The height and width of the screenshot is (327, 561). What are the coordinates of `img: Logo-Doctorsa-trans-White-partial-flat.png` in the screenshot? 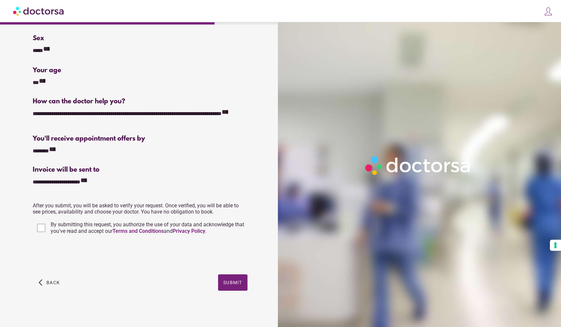 It's located at (418, 165).